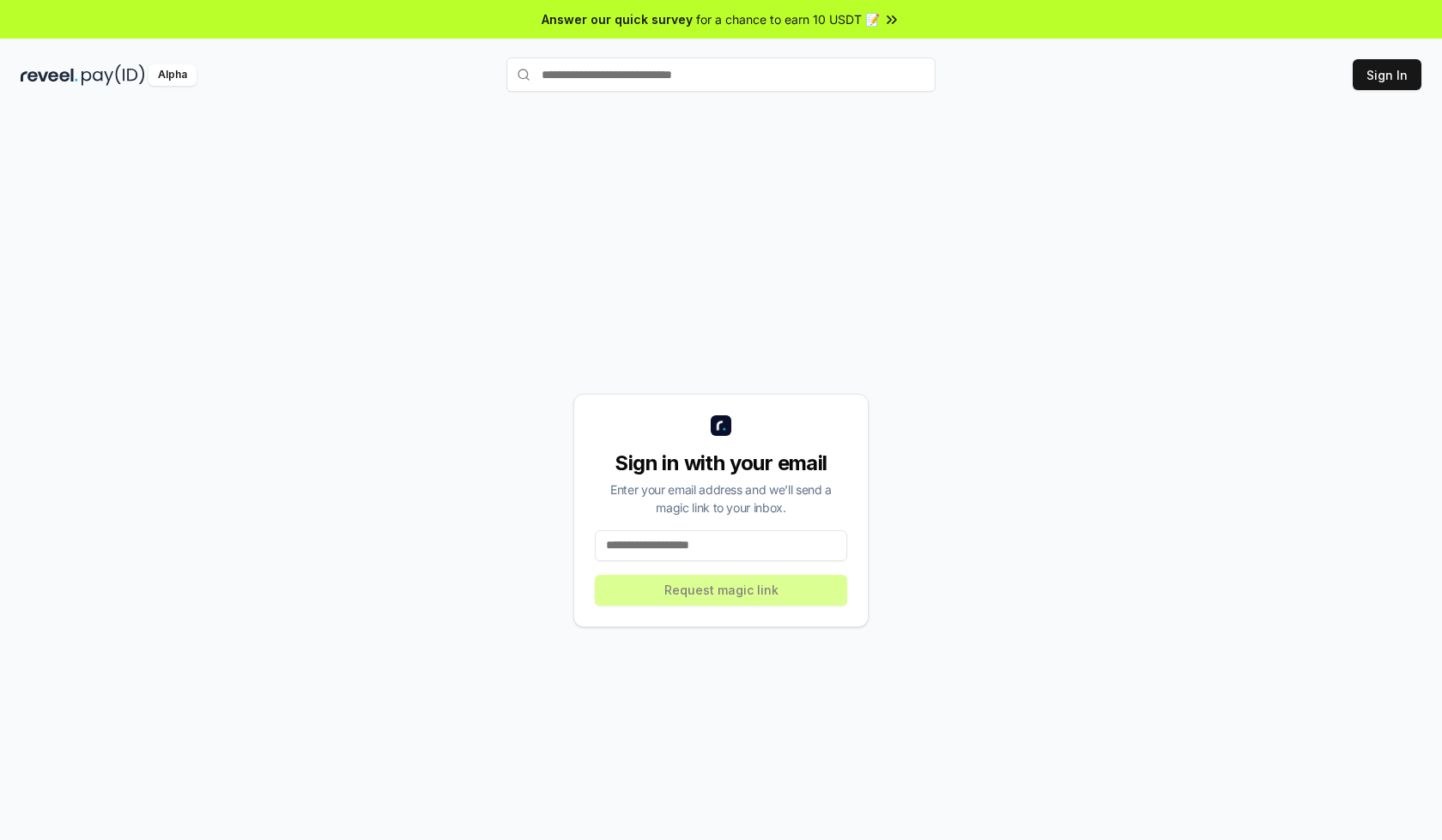  What do you see at coordinates (49, 75) in the screenshot?
I see `img: reveel_dark` at bounding box center [49, 75].